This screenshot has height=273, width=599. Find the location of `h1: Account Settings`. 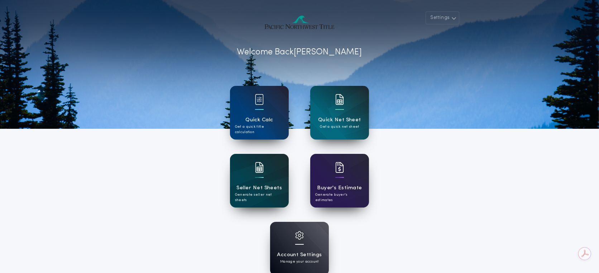

h1: Account Settings is located at coordinates (299, 255).